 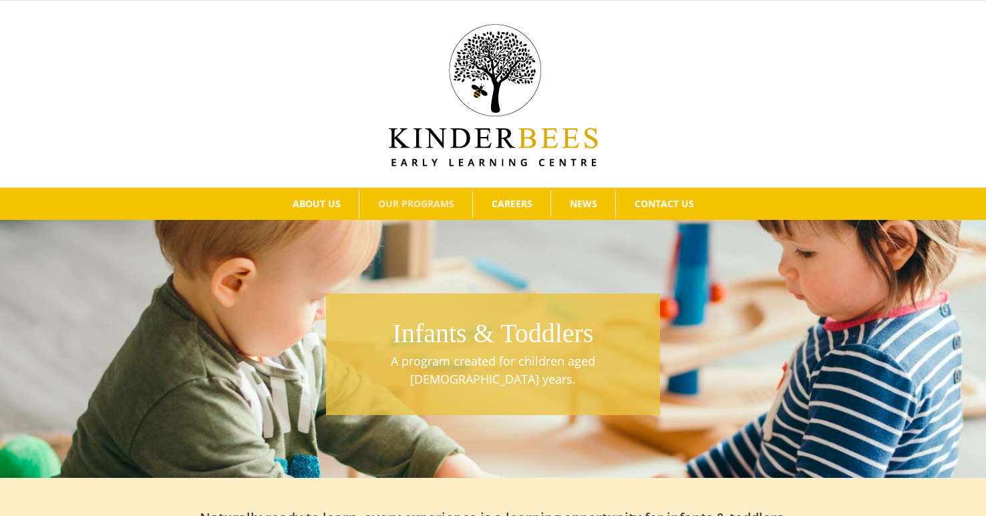 I want to click on img: Kinder Bees Logo, so click(x=493, y=95).